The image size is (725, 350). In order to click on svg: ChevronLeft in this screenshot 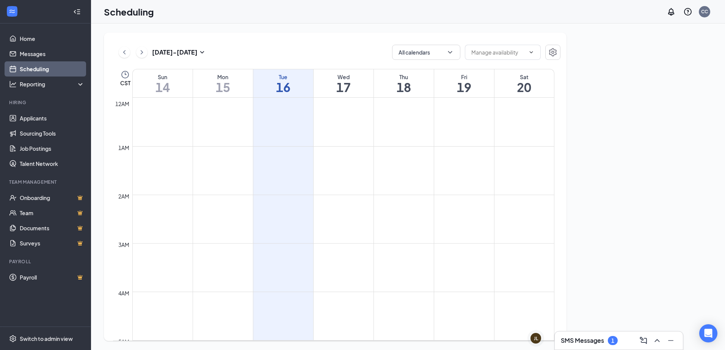, I will do `click(124, 52)`.